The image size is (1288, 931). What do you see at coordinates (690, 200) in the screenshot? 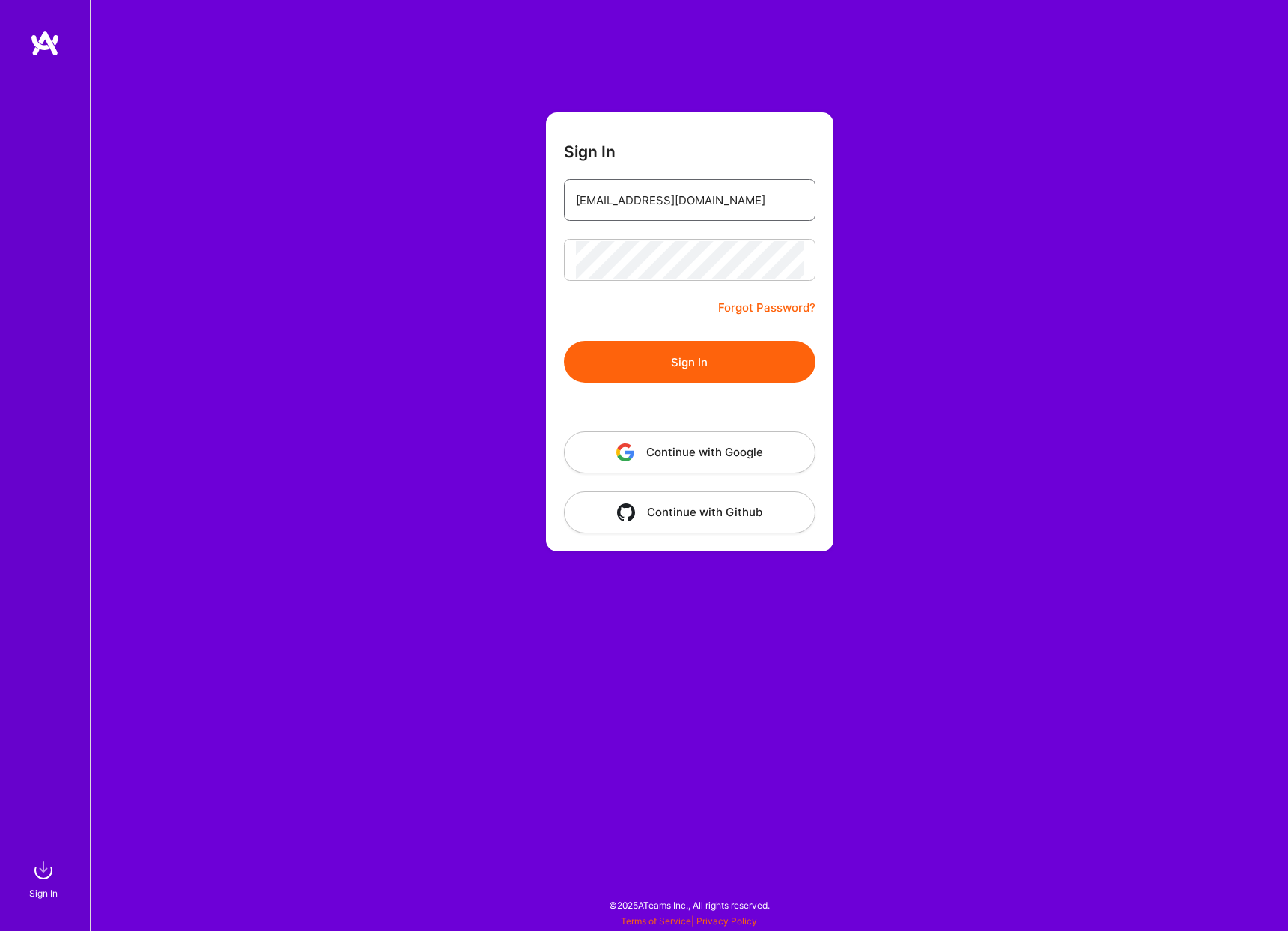
I see `input: Email...` at bounding box center [690, 200].